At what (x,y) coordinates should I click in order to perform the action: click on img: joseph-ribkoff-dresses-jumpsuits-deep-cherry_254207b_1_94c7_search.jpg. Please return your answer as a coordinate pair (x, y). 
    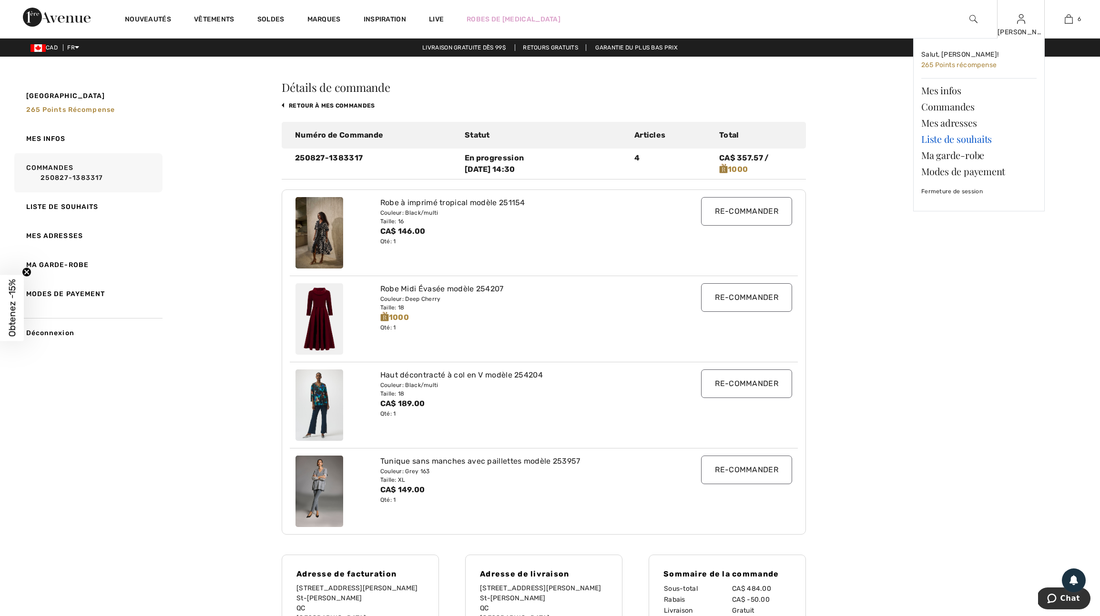
    Looking at the image, I should click on (319, 319).